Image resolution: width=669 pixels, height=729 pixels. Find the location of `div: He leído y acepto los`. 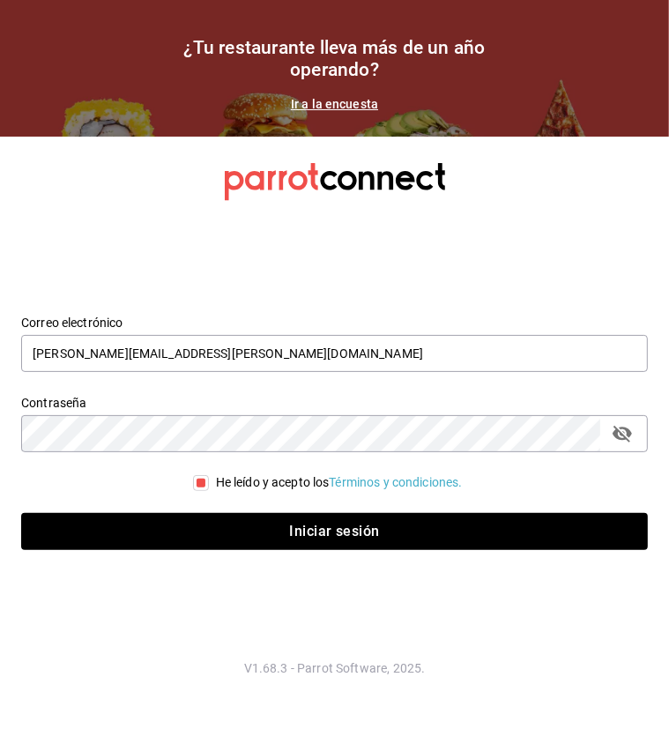

div: He leído y acepto los is located at coordinates (339, 482).